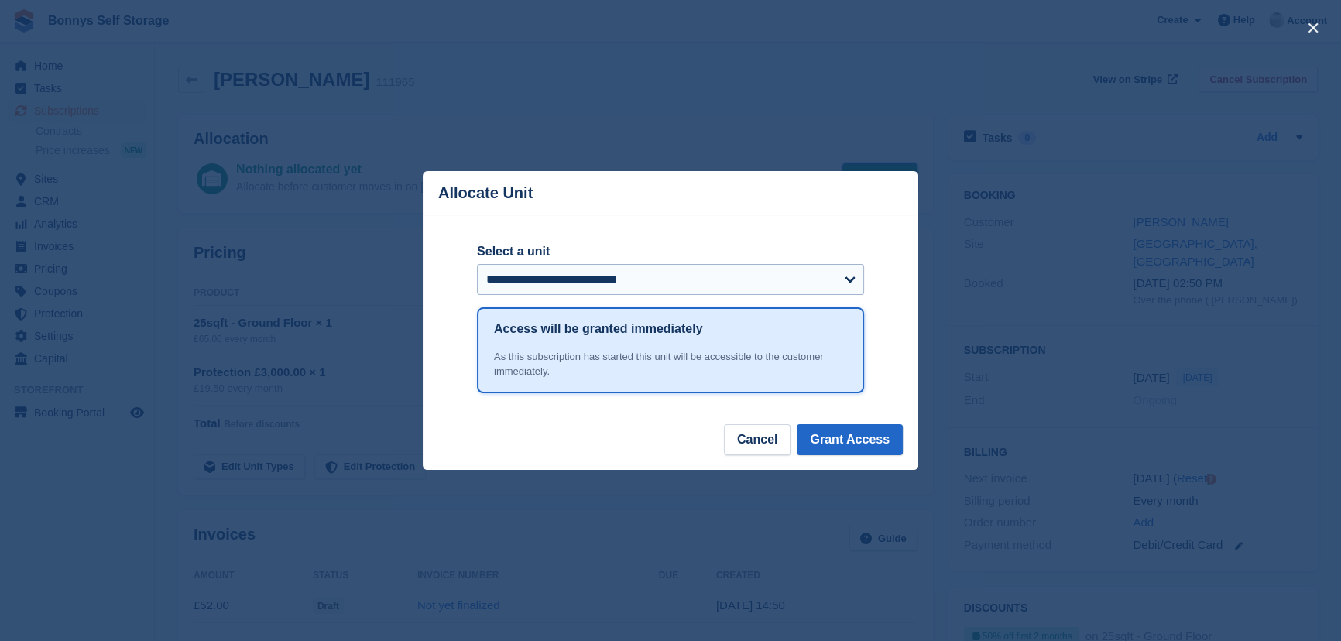 This screenshot has height=641, width=1341. Describe the element at coordinates (598, 329) in the screenshot. I see `h1: Access will be granted immediately` at that location.